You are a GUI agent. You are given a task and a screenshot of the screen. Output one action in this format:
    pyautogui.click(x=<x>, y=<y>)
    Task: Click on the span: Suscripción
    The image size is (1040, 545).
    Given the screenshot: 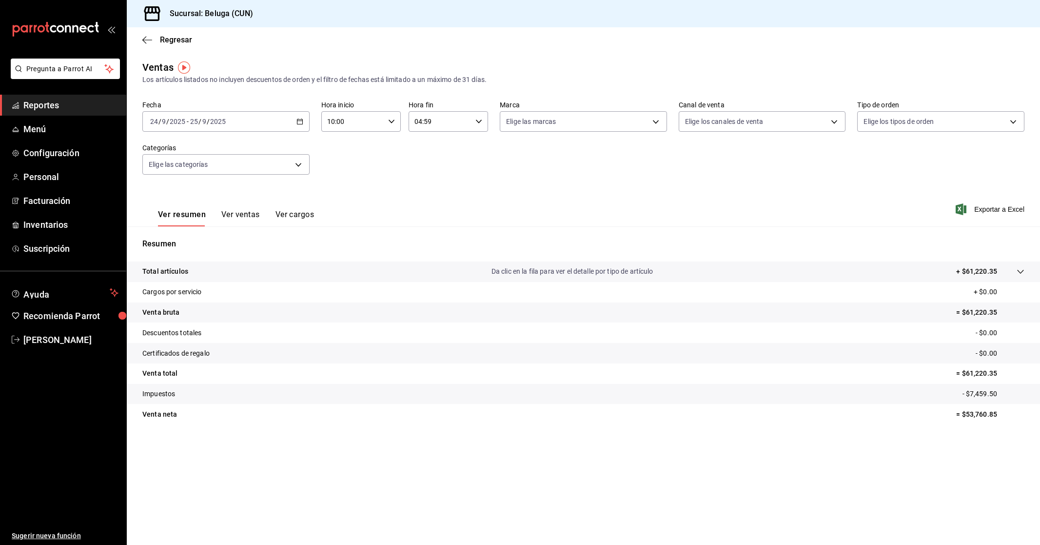 What is the action you would take?
    pyautogui.click(x=71, y=248)
    